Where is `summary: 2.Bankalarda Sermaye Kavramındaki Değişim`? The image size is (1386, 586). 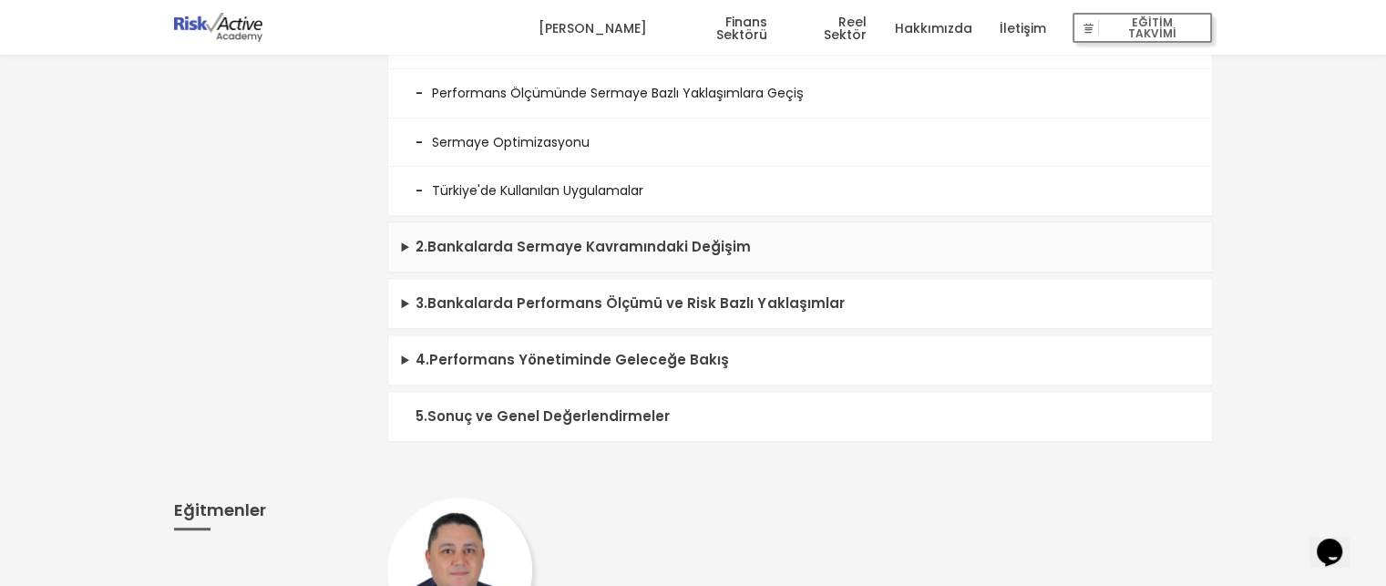
summary: 2.Bankalarda Sermaye Kavramındaki Değişim is located at coordinates (800, 247).